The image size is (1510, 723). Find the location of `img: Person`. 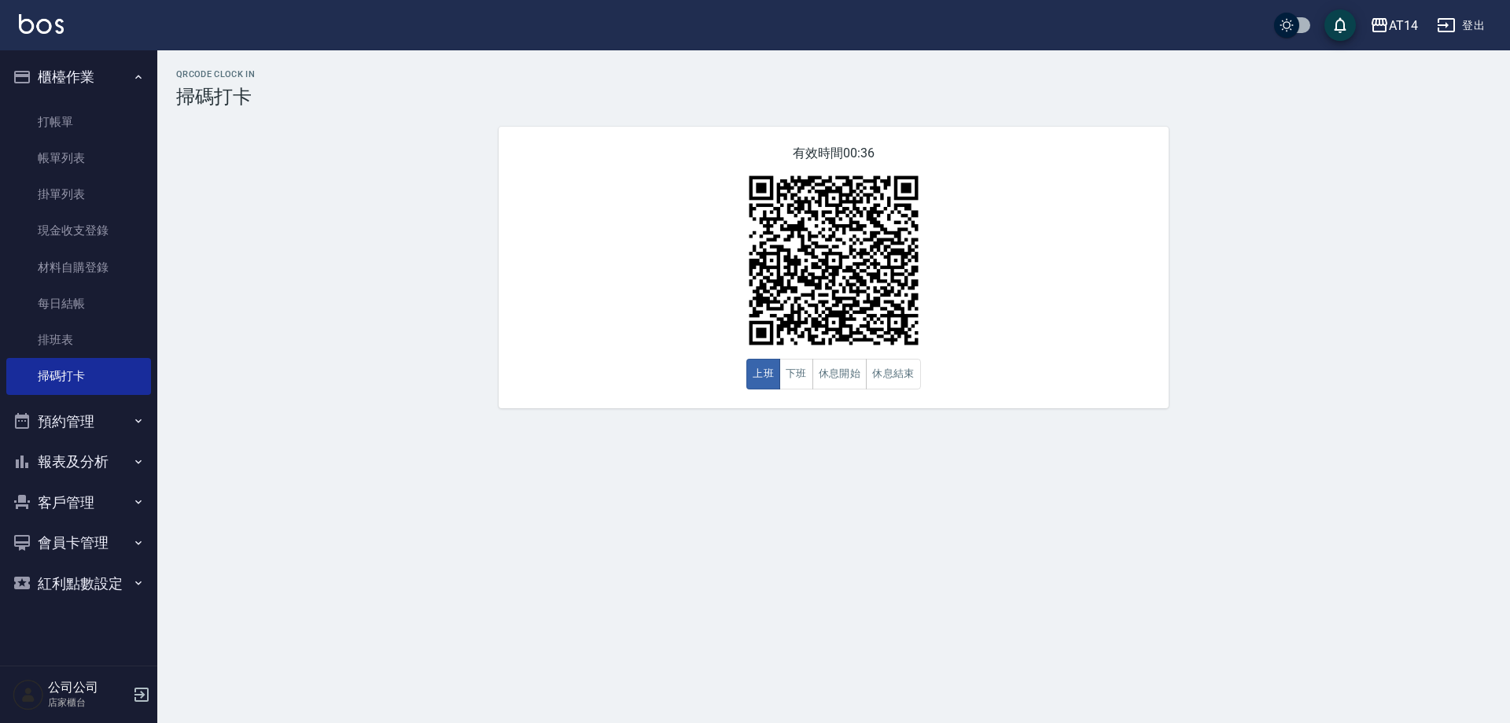

img: Person is located at coordinates (28, 694).